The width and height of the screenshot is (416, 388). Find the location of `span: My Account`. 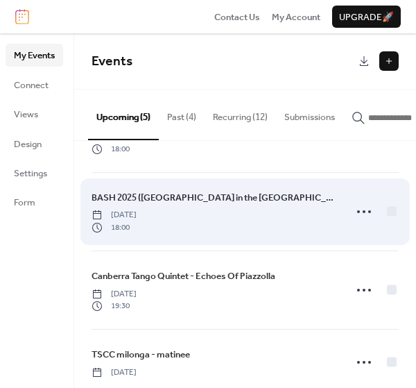

span: My Account is located at coordinates (296, 17).